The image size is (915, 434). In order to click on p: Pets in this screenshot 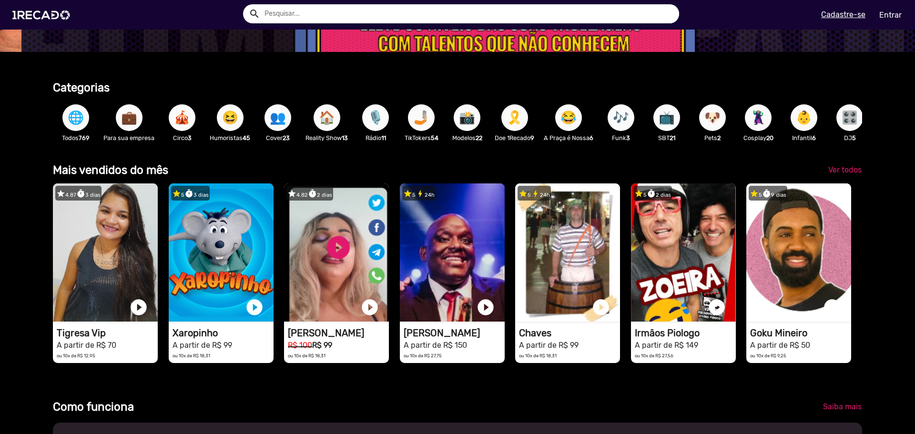, I will do `click(713, 138)`.